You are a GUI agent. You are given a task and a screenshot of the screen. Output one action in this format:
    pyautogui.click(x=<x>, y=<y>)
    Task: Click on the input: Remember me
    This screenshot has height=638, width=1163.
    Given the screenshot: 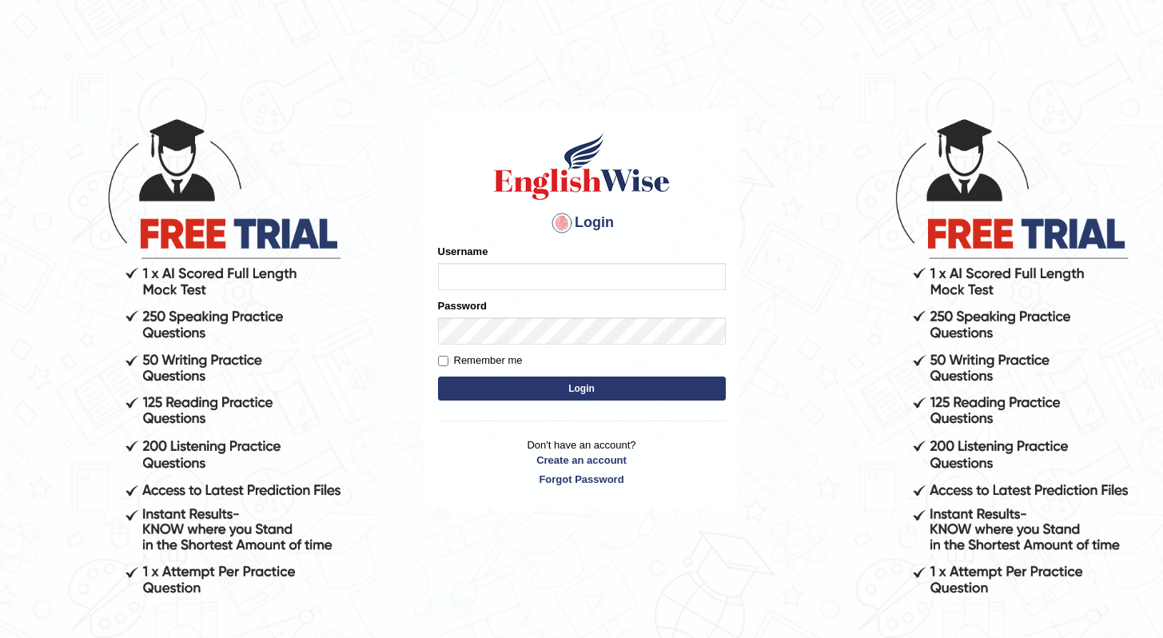 What is the action you would take?
    pyautogui.click(x=443, y=360)
    